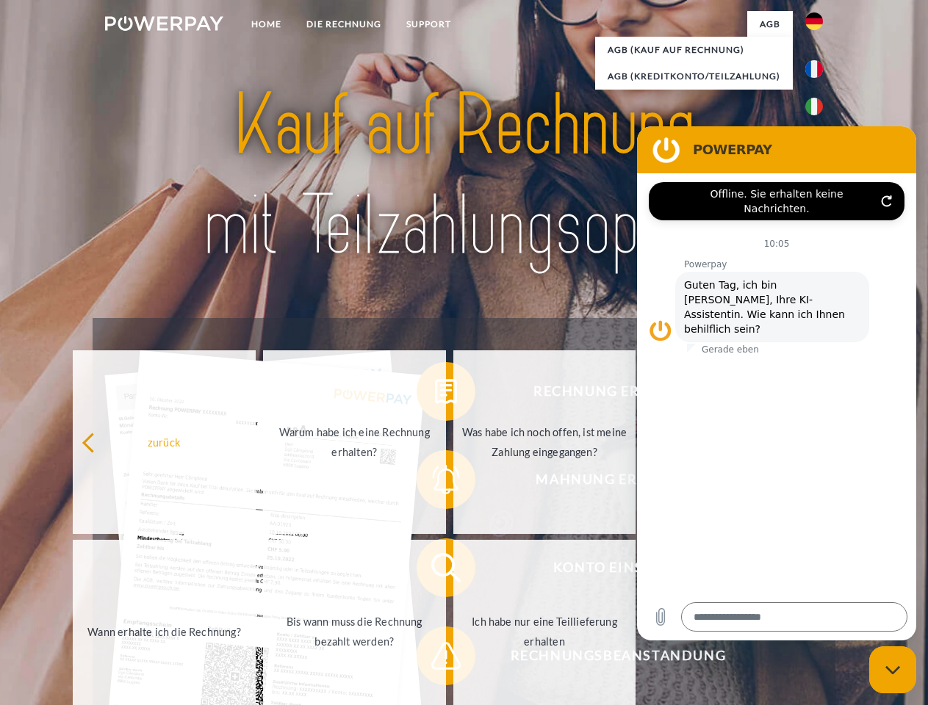 The height and width of the screenshot is (705, 928). What do you see at coordinates (266, 24) in the screenshot?
I see `a: Home` at bounding box center [266, 24].